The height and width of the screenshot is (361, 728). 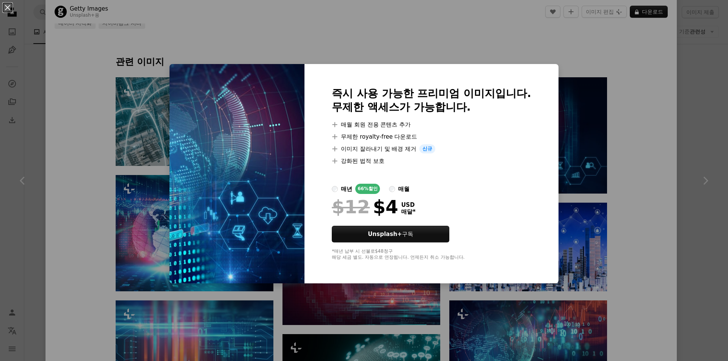 What do you see at coordinates (367, 189) in the screenshot?
I see `div: 66% 할인` at bounding box center [367, 189].